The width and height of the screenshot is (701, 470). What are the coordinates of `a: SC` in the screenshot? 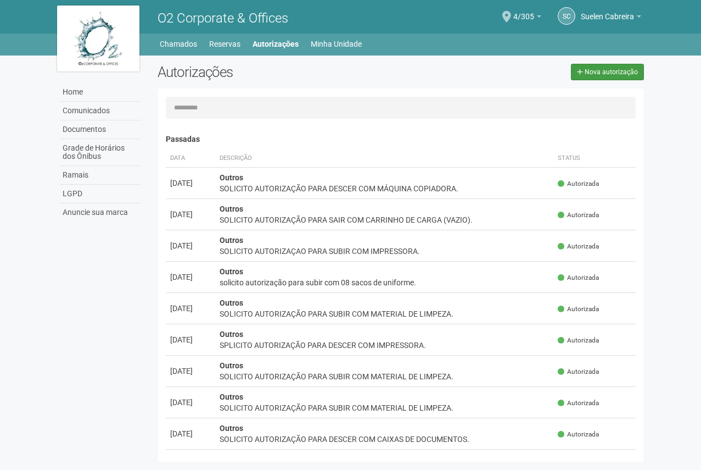 It's located at (567, 16).